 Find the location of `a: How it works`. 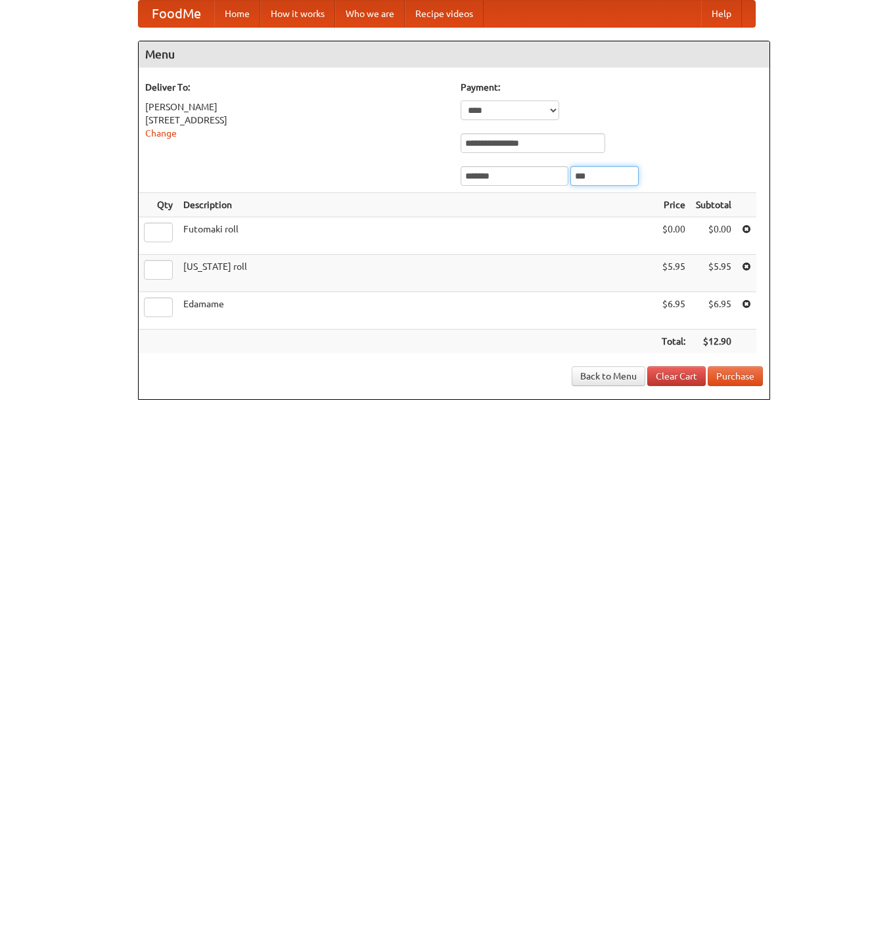

a: How it works is located at coordinates (298, 14).